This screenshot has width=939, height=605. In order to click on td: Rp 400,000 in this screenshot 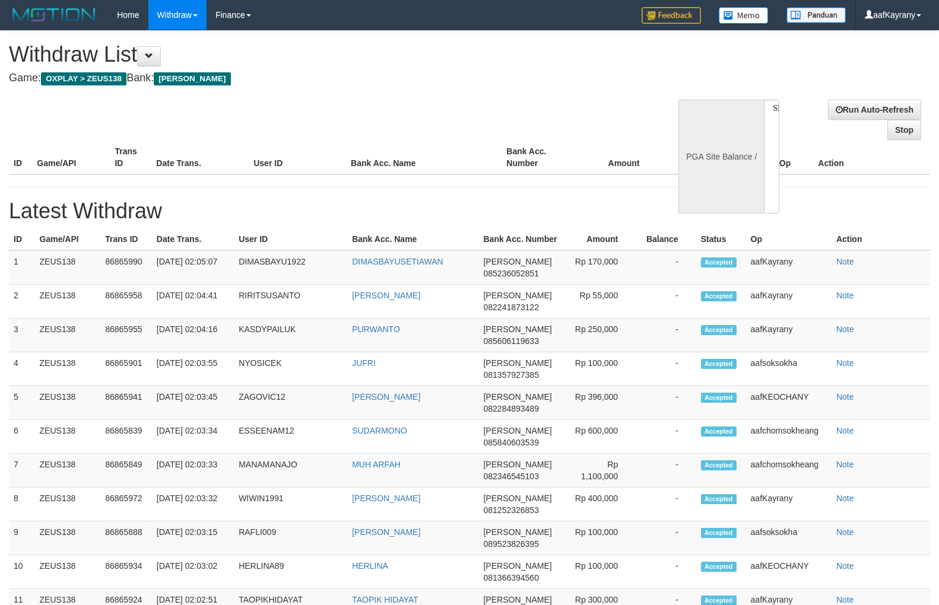, I will do `click(600, 504)`.